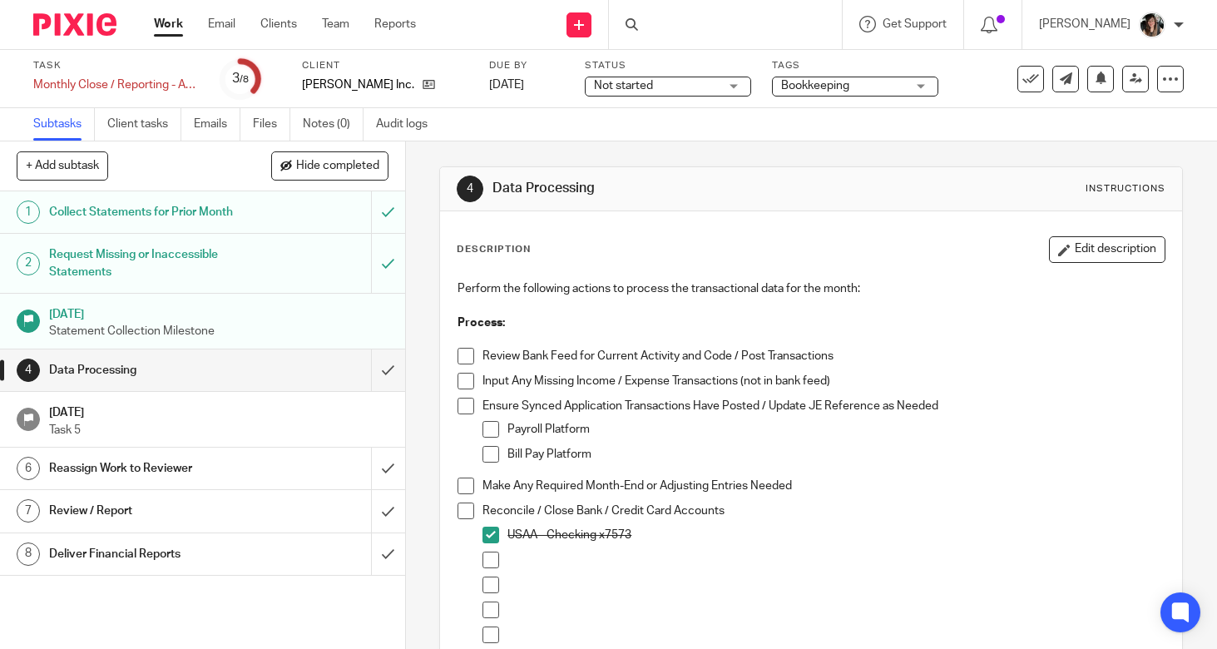 Image resolution: width=1217 pixels, height=649 pixels. I want to click on button: Edit description, so click(1107, 250).